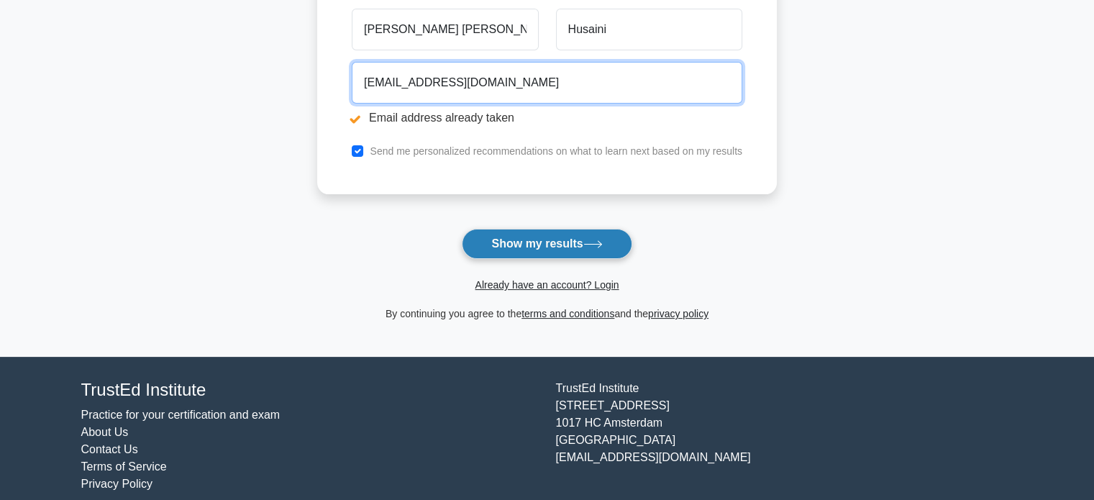  What do you see at coordinates (649, 29) in the screenshot?
I see `input: Last name` at bounding box center [649, 29].